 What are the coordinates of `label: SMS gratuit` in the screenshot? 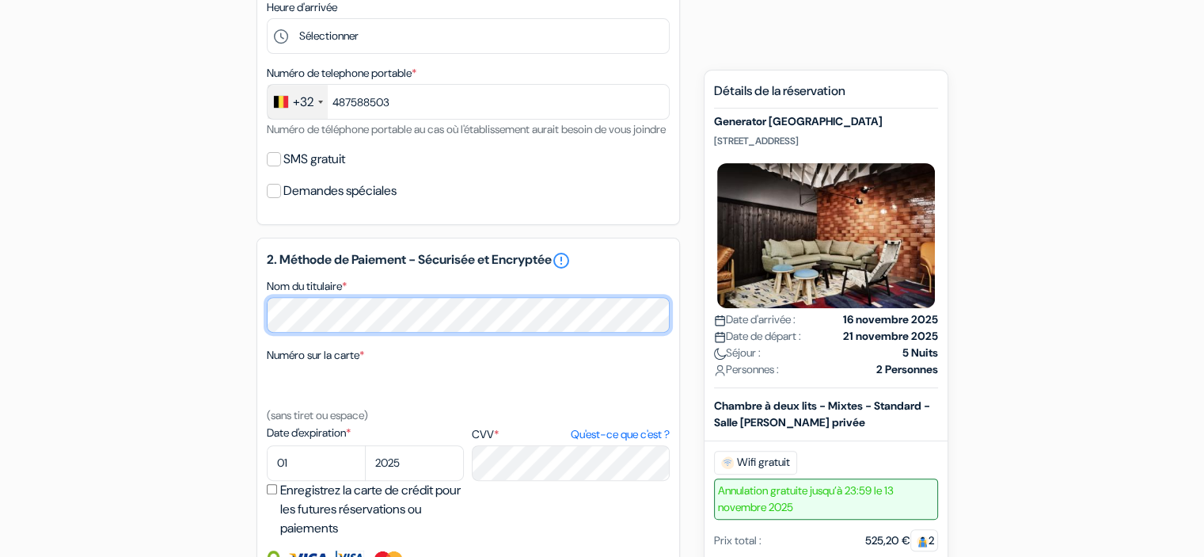 It's located at (314, 159).